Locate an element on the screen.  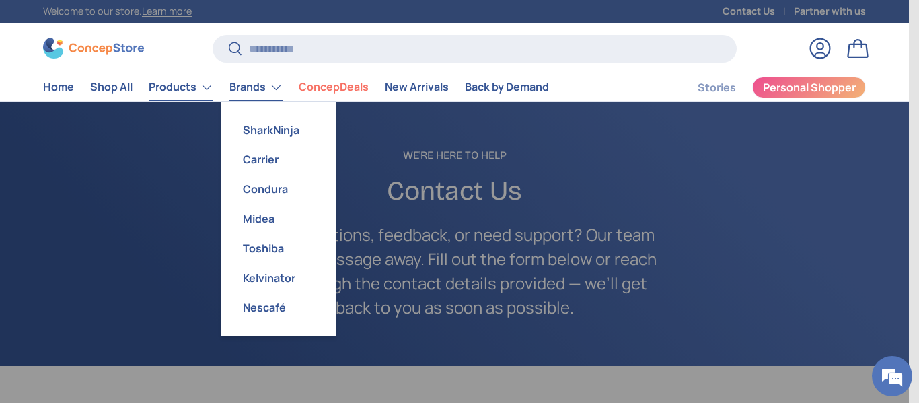
a: ConcepStore is located at coordinates (93, 48).